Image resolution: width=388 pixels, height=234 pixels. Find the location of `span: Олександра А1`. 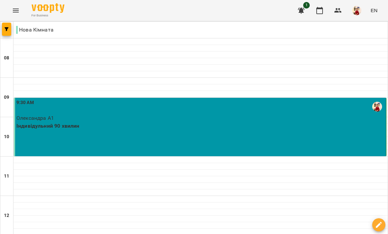

span: Олександра А1 is located at coordinates (35, 118).